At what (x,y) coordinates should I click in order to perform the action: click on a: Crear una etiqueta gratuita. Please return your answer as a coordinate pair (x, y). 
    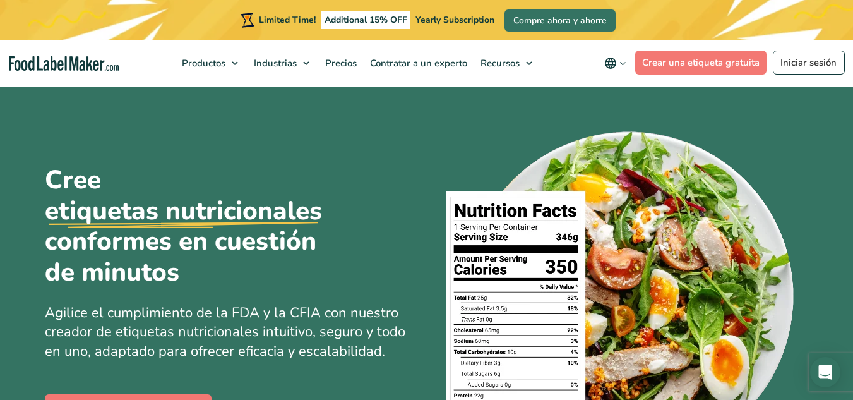
    Looking at the image, I should click on (701, 62).